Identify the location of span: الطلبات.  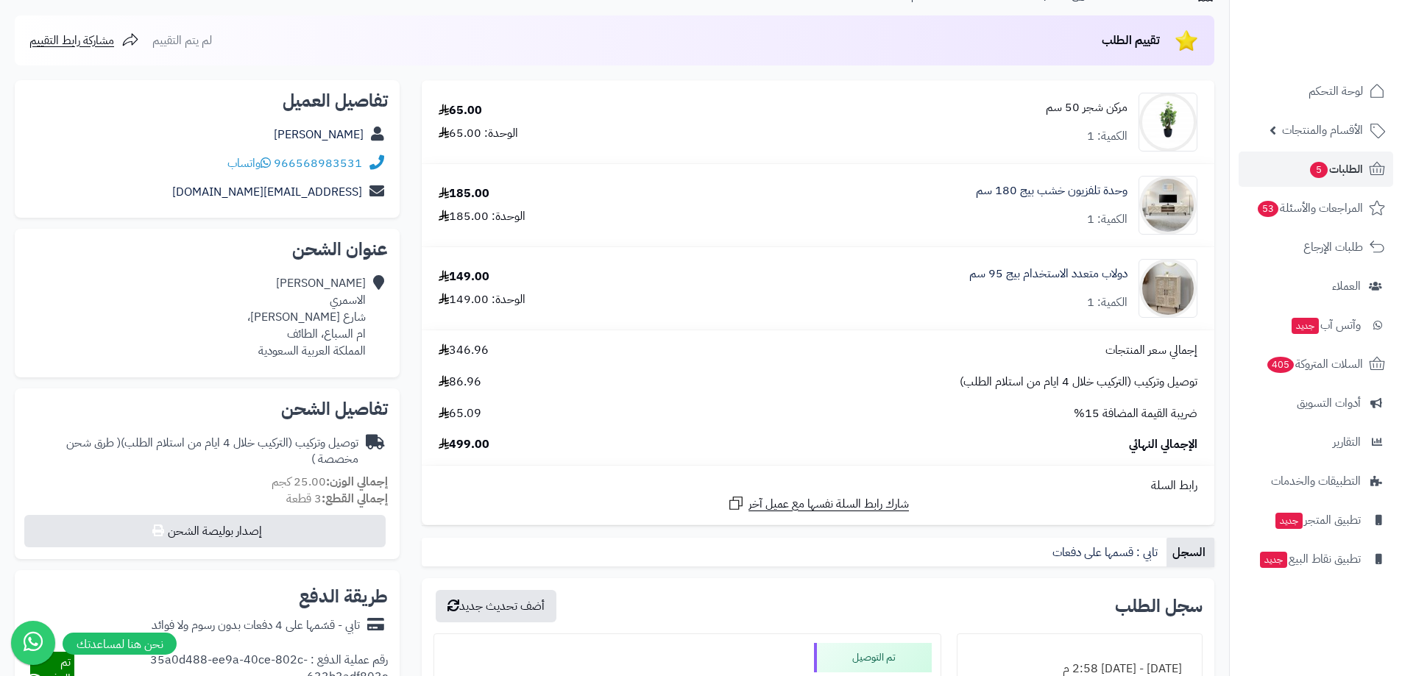
(1336, 169).